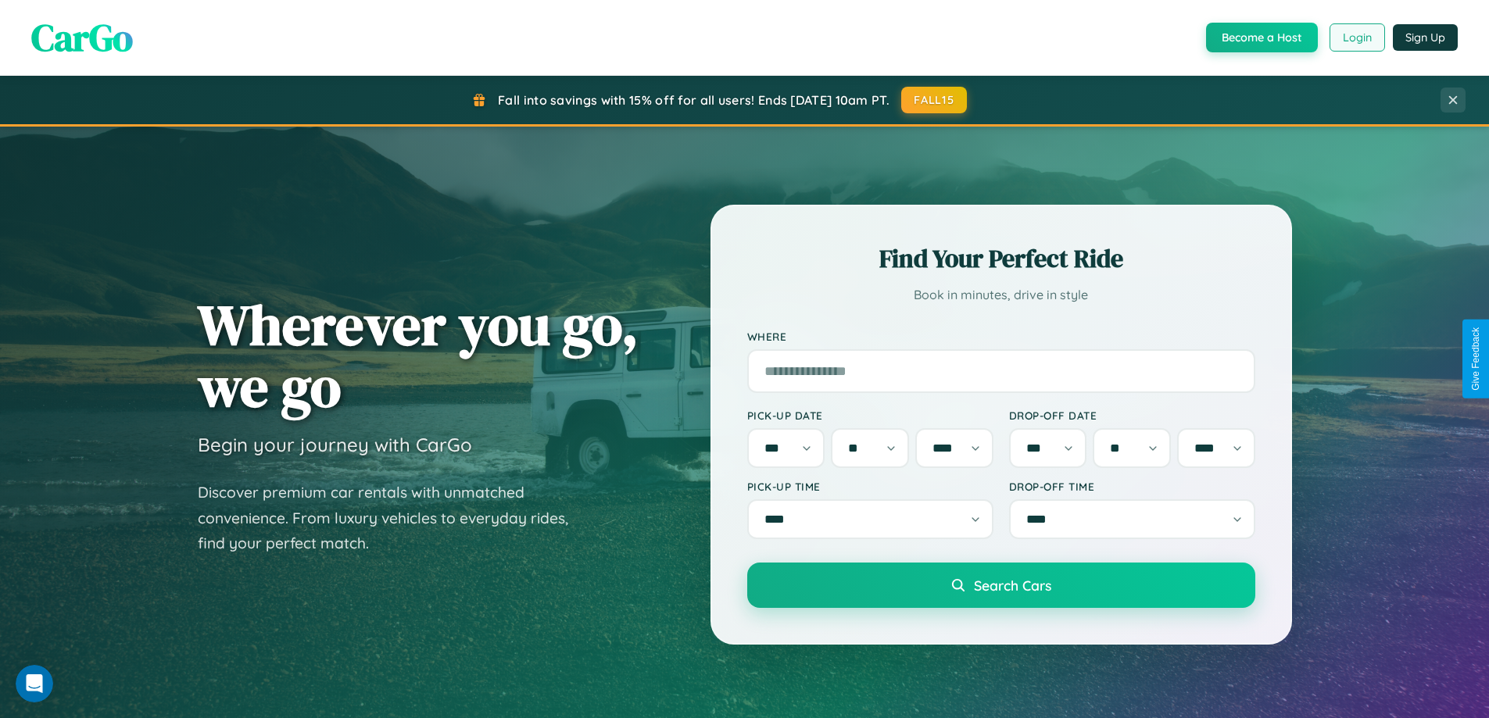  What do you see at coordinates (1001, 585) in the screenshot?
I see `button: Search Cars` at bounding box center [1001, 585].